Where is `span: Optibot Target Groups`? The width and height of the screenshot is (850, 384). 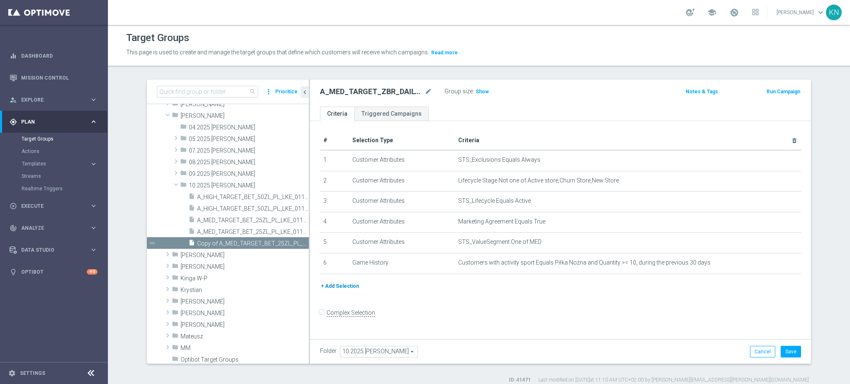 span: Optibot Target Groups is located at coordinates (244, 360).